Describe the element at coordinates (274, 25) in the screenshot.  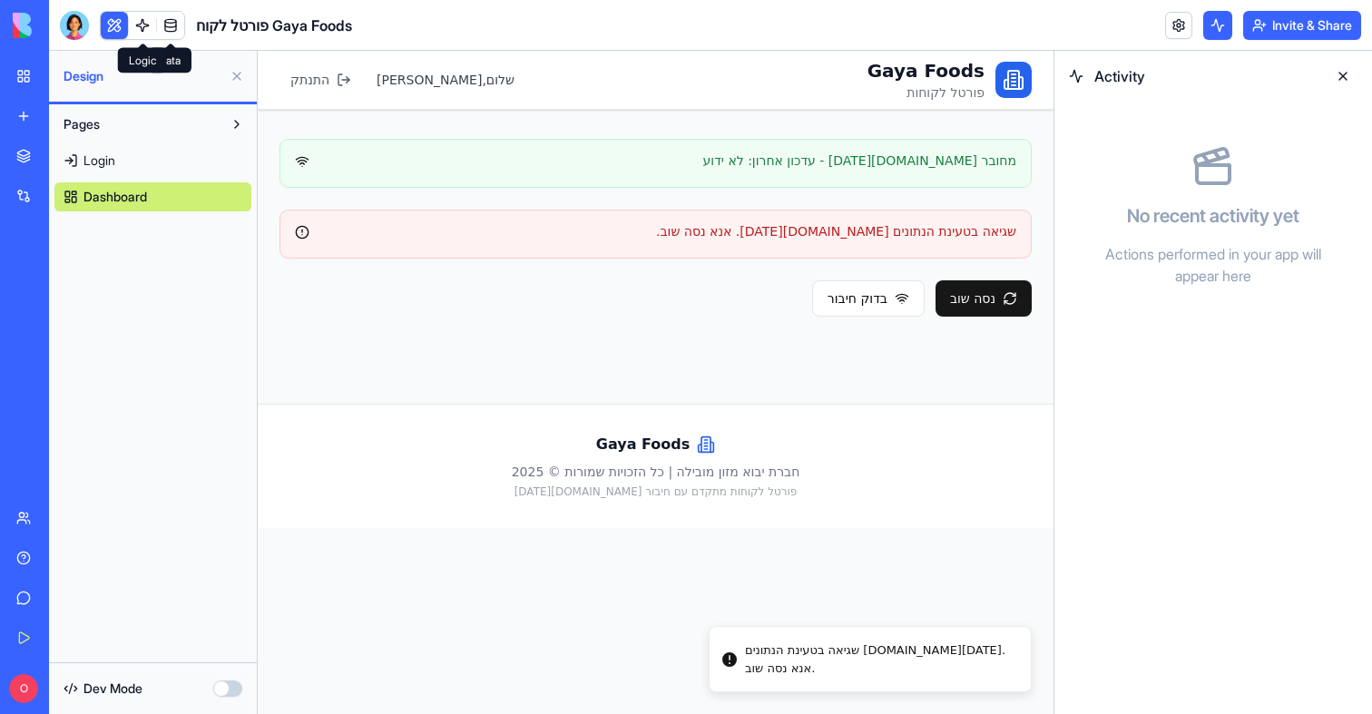
I see `span: פורטל לקוח Gaya Foods` at that location.